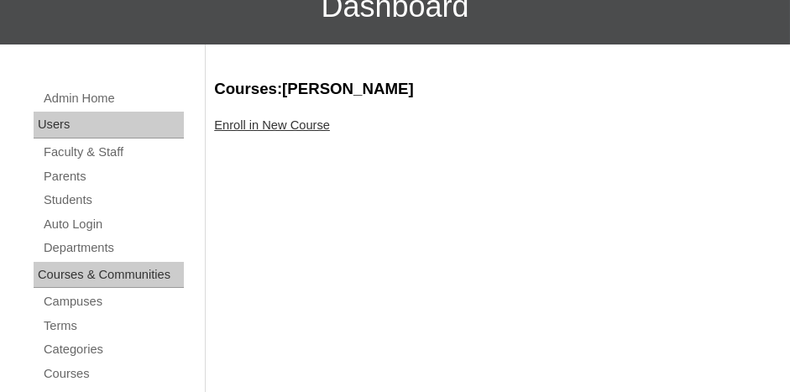 Image resolution: width=790 pixels, height=392 pixels. I want to click on a: Courses, so click(113, 374).